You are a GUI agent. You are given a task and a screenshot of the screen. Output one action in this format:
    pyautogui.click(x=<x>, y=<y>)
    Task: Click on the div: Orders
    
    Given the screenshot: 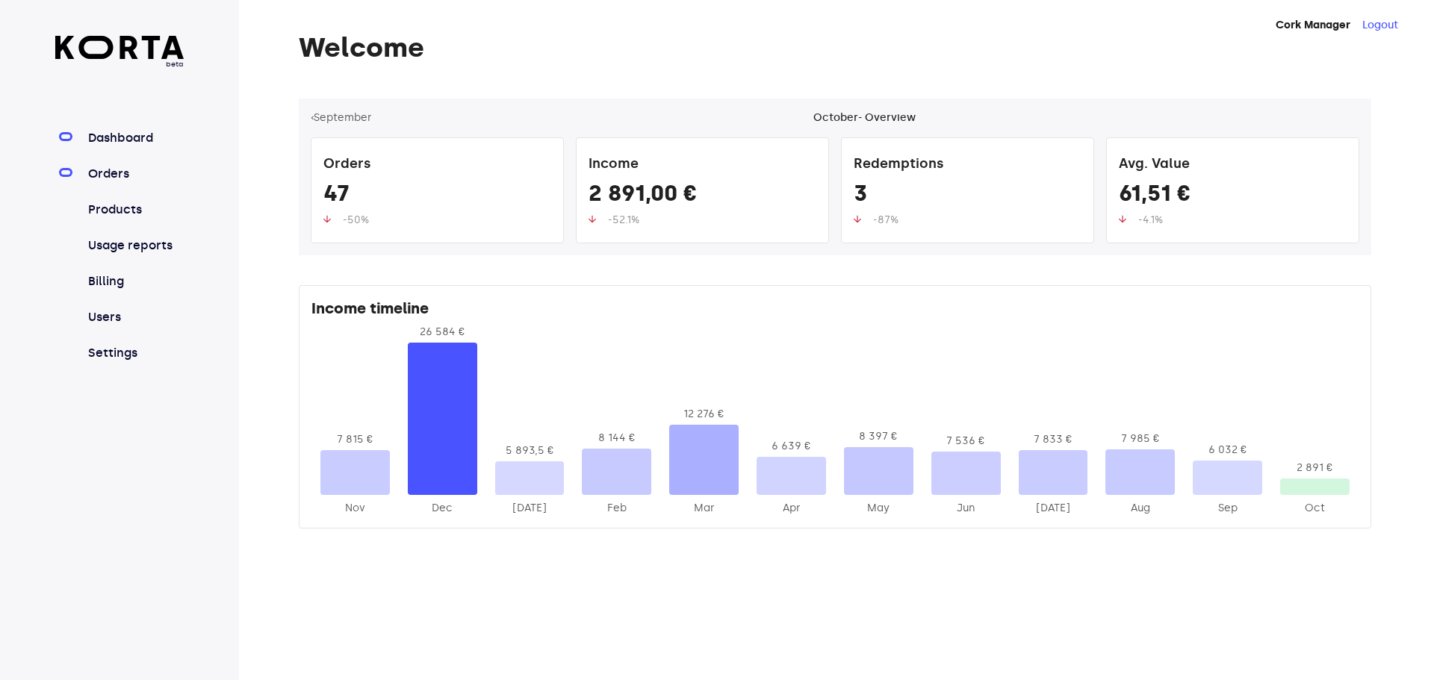 What is the action you would take?
    pyautogui.click(x=437, y=165)
    